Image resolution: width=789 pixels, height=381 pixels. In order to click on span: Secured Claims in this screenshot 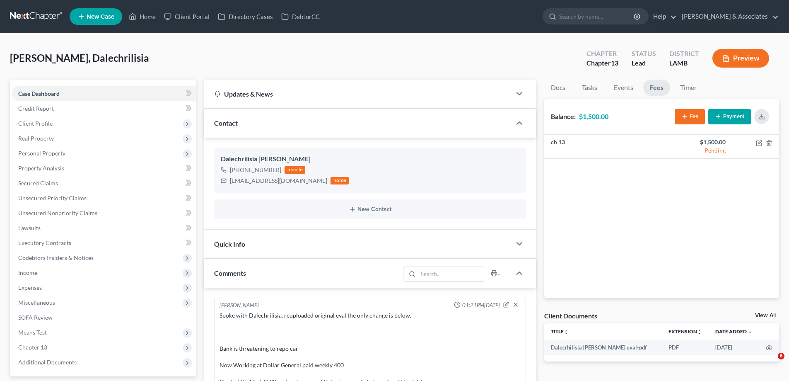, I will do `click(38, 183)`.